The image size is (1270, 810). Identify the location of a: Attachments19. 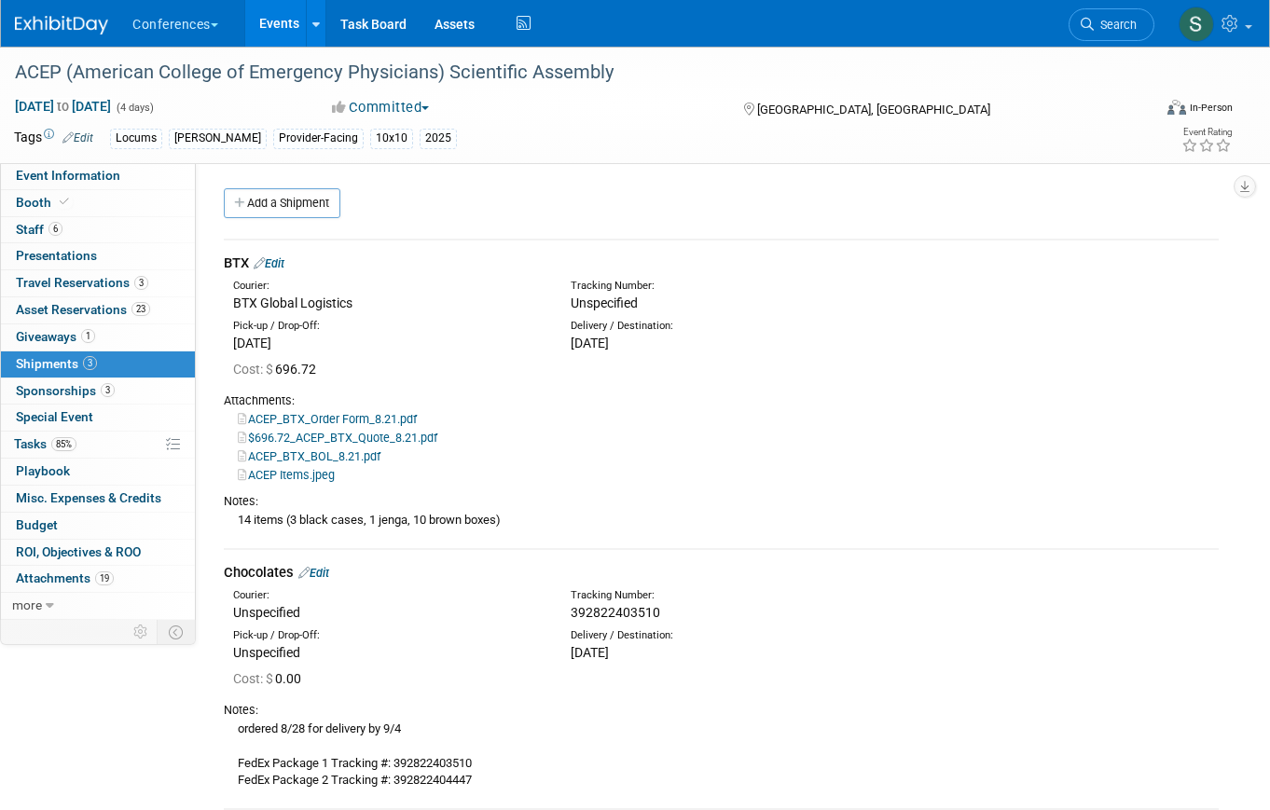
(98, 579).